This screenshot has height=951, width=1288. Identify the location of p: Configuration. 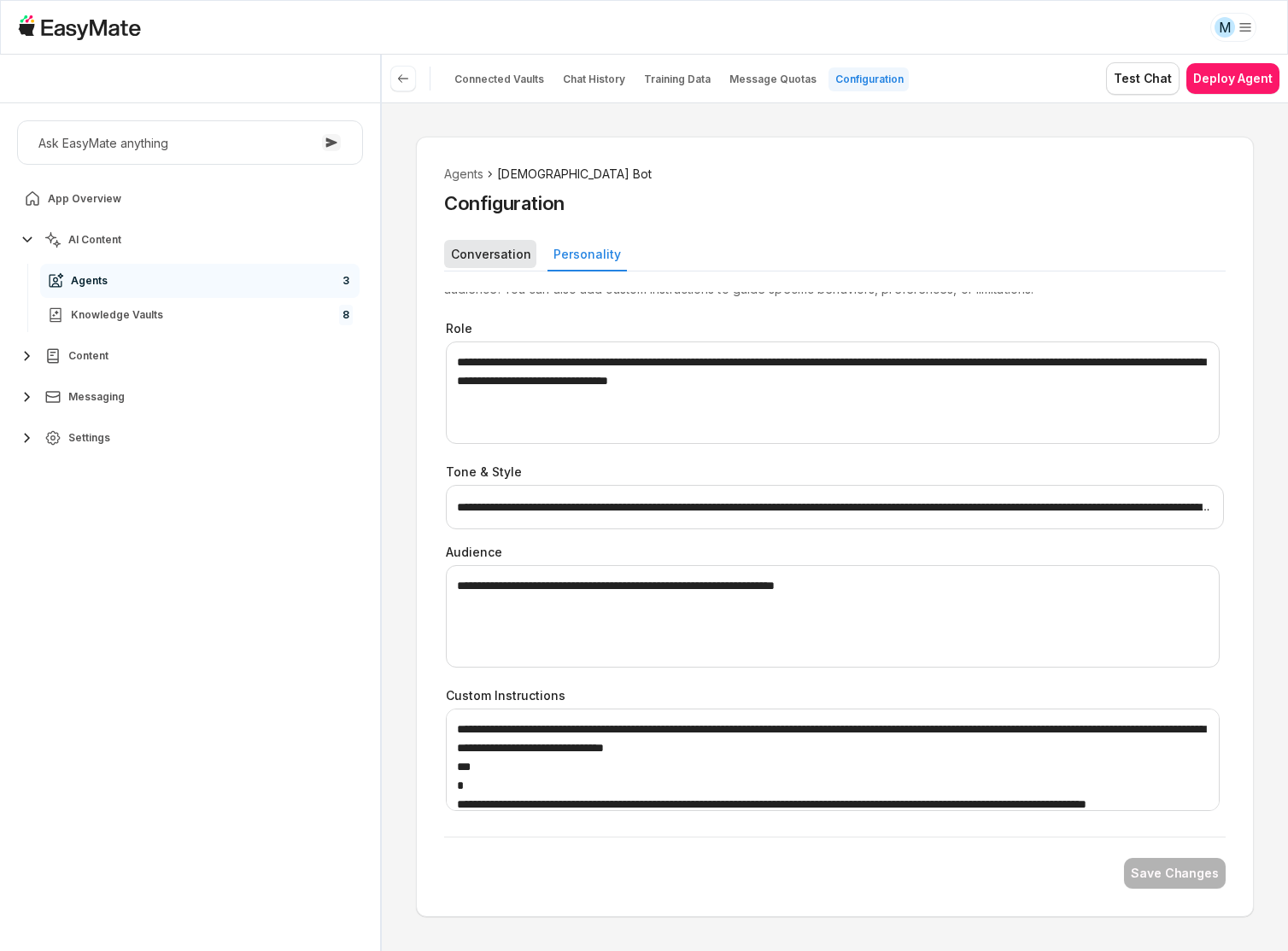
(869, 80).